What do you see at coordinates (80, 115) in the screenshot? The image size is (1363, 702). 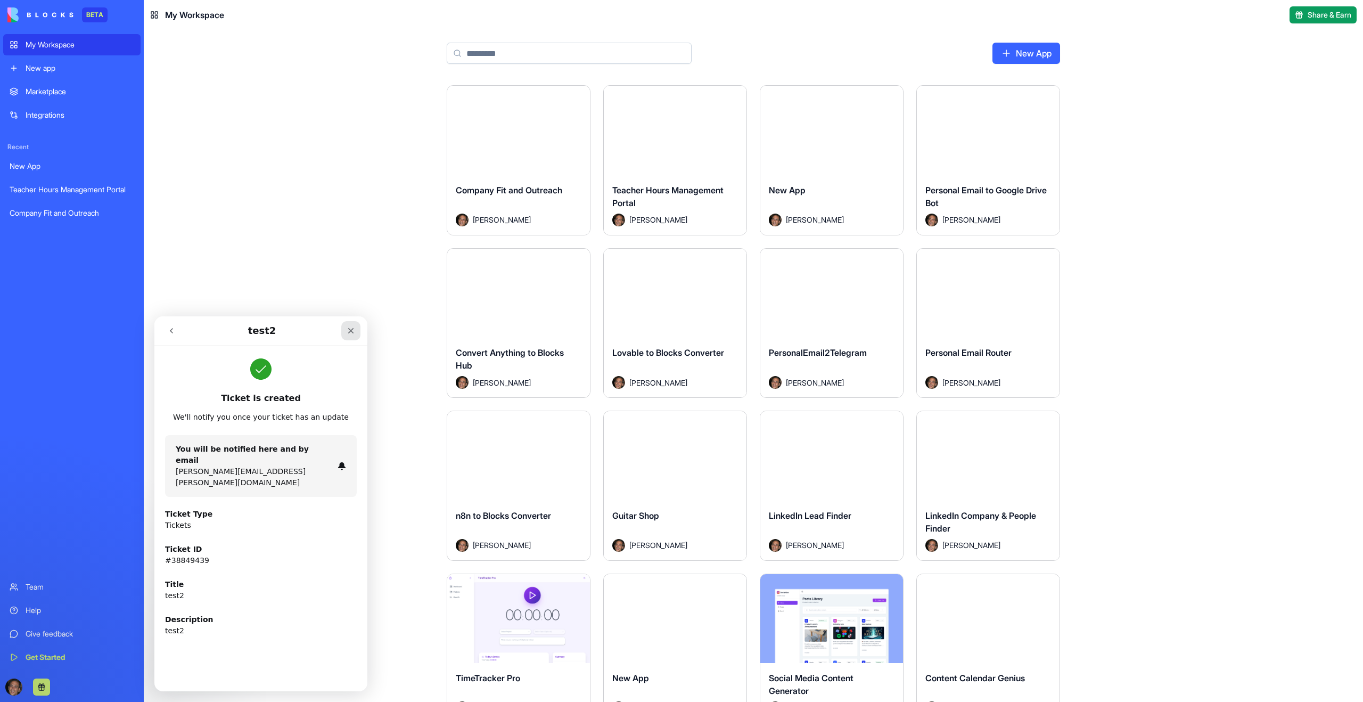 I see `div: Integrations` at bounding box center [80, 115].